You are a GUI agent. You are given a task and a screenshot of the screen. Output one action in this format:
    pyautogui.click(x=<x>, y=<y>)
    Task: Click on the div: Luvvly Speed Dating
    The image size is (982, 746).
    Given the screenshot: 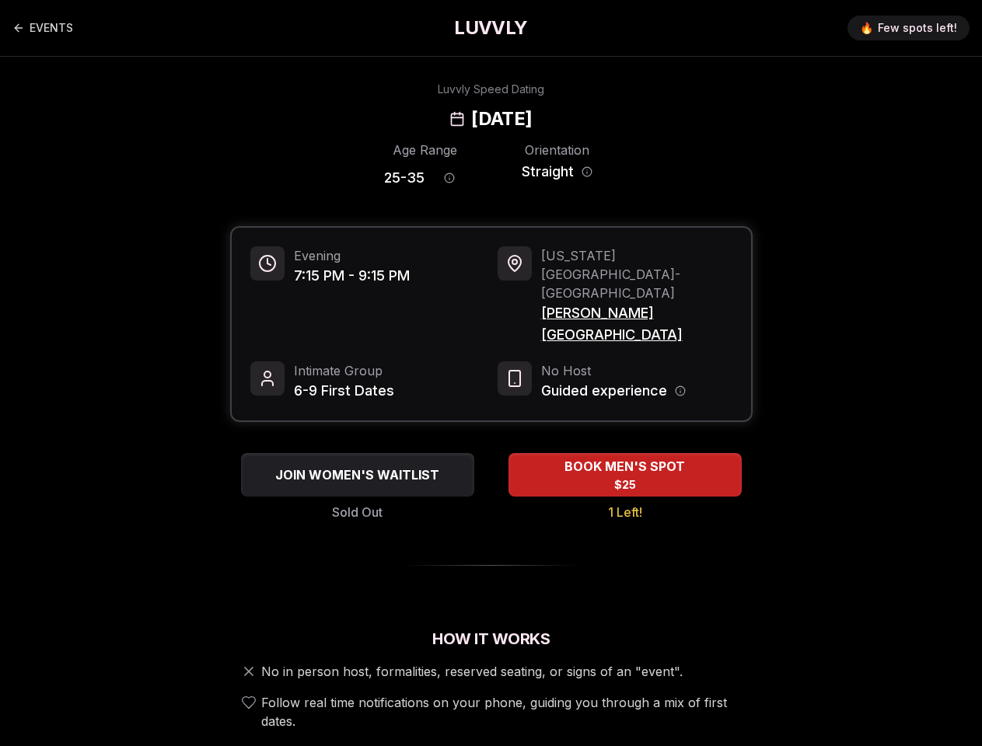 What is the action you would take?
    pyautogui.click(x=491, y=89)
    